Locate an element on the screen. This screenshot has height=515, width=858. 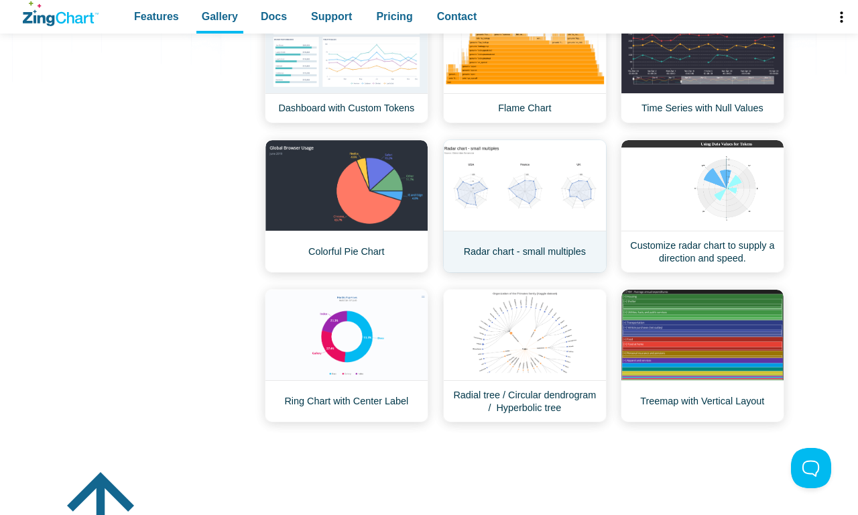
a: Treemap with Vertical Layout is located at coordinates (702, 355).